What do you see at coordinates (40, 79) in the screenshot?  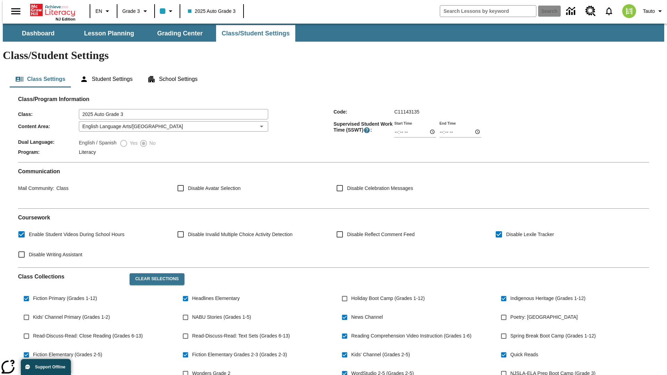 I see `button: Class Settings` at bounding box center [40, 79].